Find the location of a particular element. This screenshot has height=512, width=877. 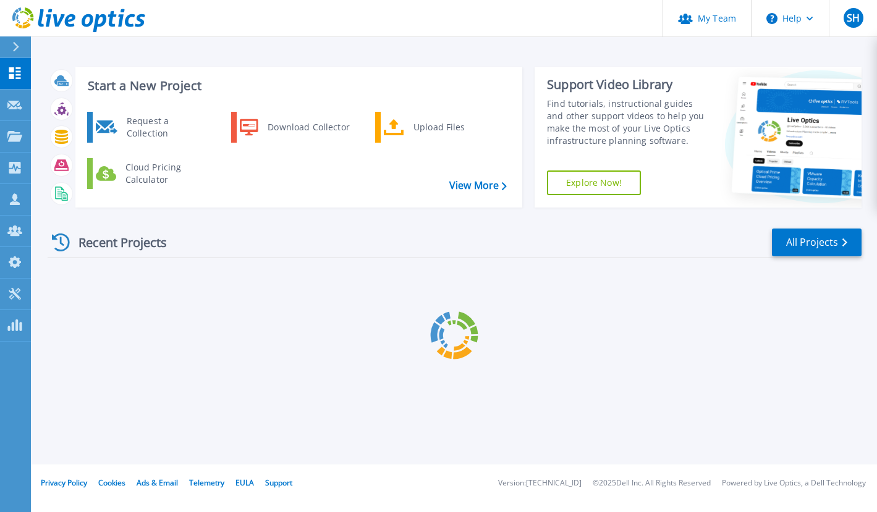

a: Privacy Policy is located at coordinates (64, 483).